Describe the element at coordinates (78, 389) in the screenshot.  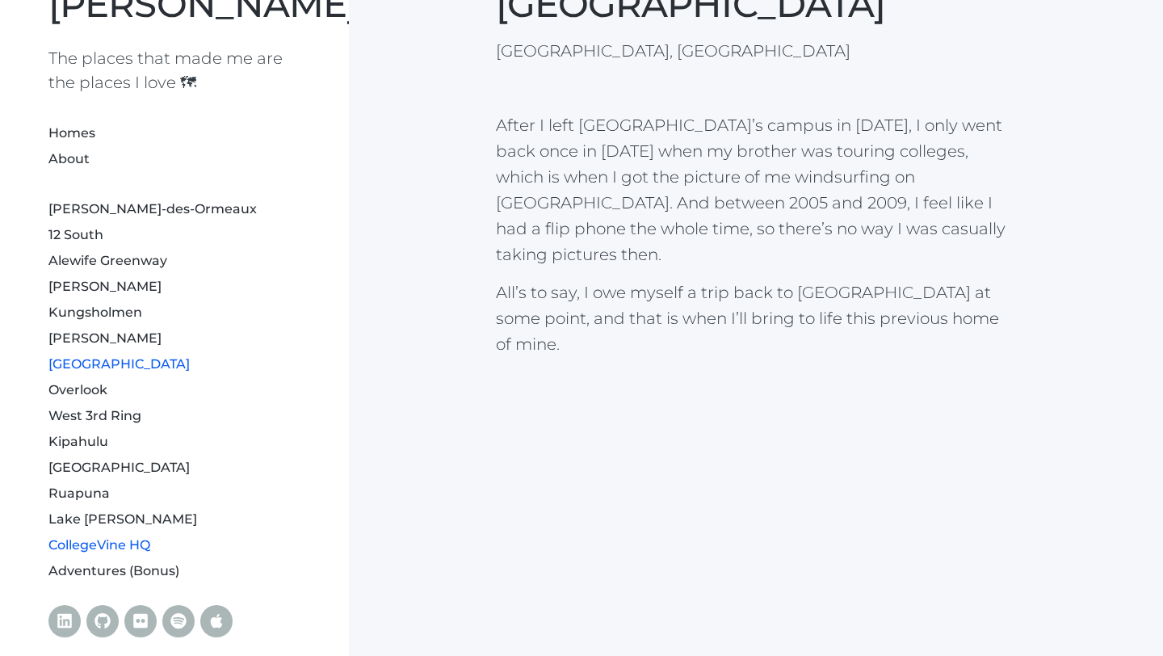
I see `a: Overlook` at that location.